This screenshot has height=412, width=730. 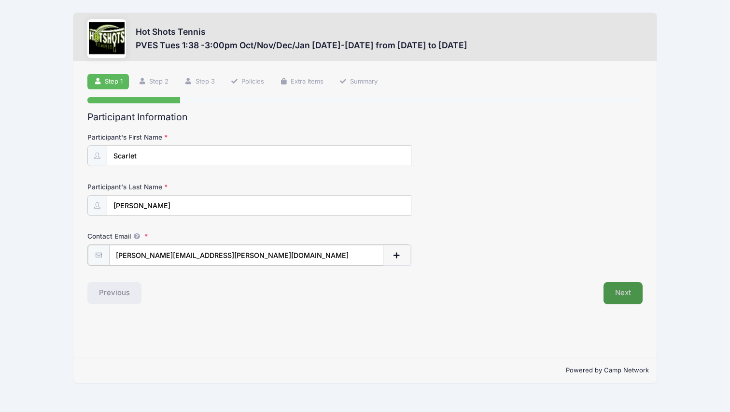 What do you see at coordinates (154, 82) in the screenshot?
I see `a: Step 2` at bounding box center [154, 82].